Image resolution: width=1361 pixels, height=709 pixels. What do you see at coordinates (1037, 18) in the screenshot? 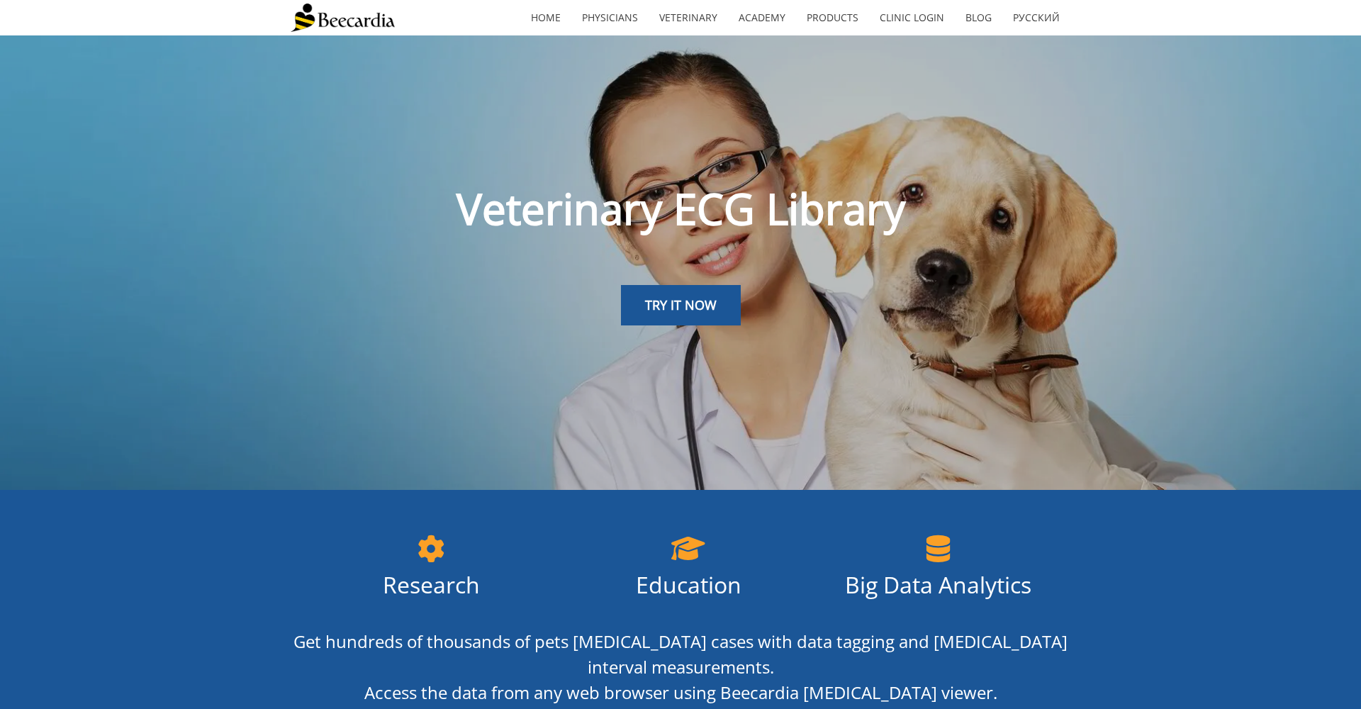
I see `a: Русский` at bounding box center [1037, 18].